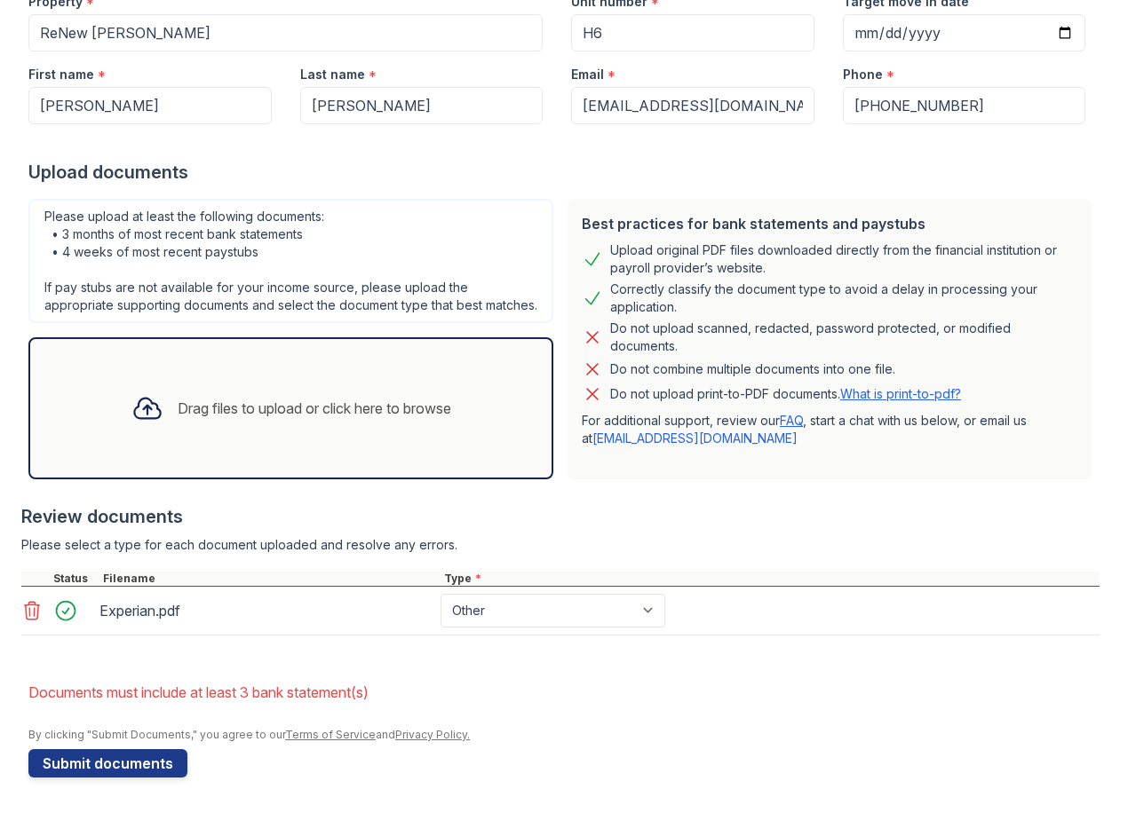 This screenshot has width=1128, height=813. I want to click on div: By clicking "Submit Documents," you agree to our and, so click(564, 735).